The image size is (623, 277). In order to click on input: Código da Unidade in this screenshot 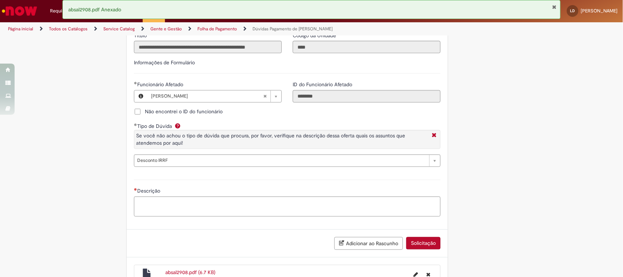, I will do `click(366, 47)`.